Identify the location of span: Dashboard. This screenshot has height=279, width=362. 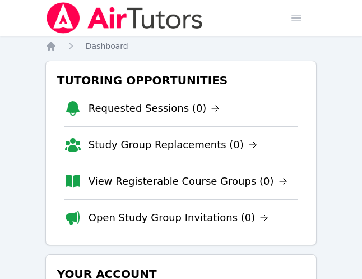
(107, 46).